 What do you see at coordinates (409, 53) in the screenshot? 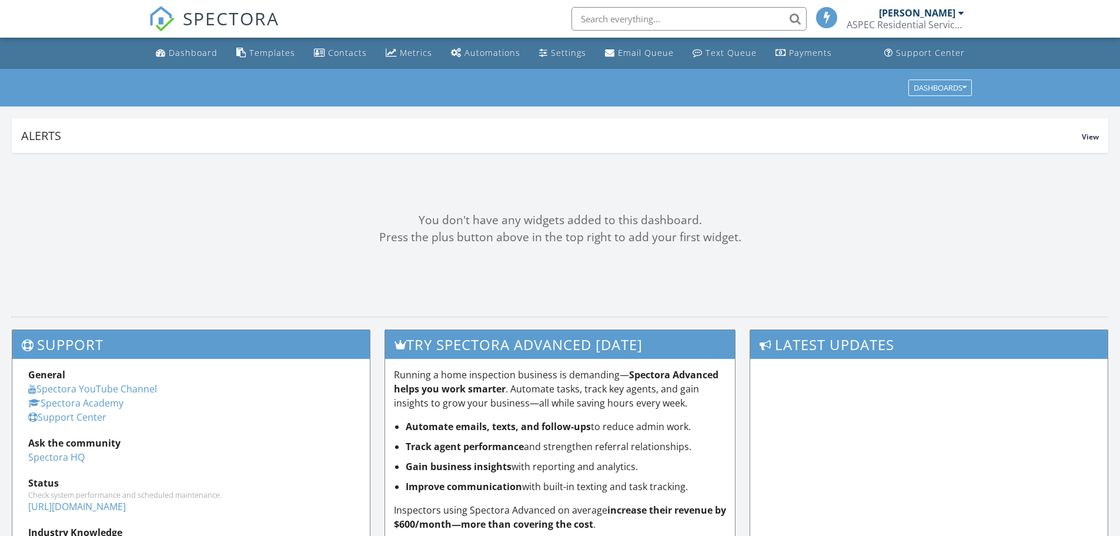
I see `a: Metrics` at bounding box center [409, 53].